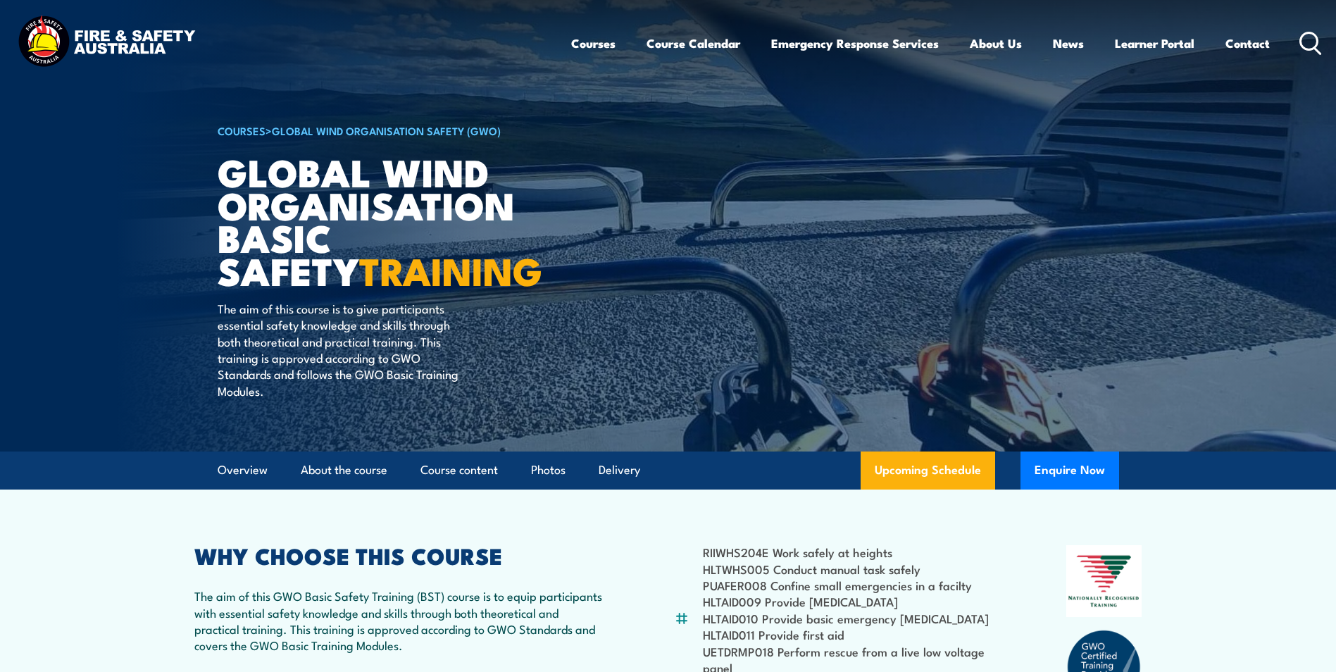  I want to click on strong: TRAINING, so click(451, 269).